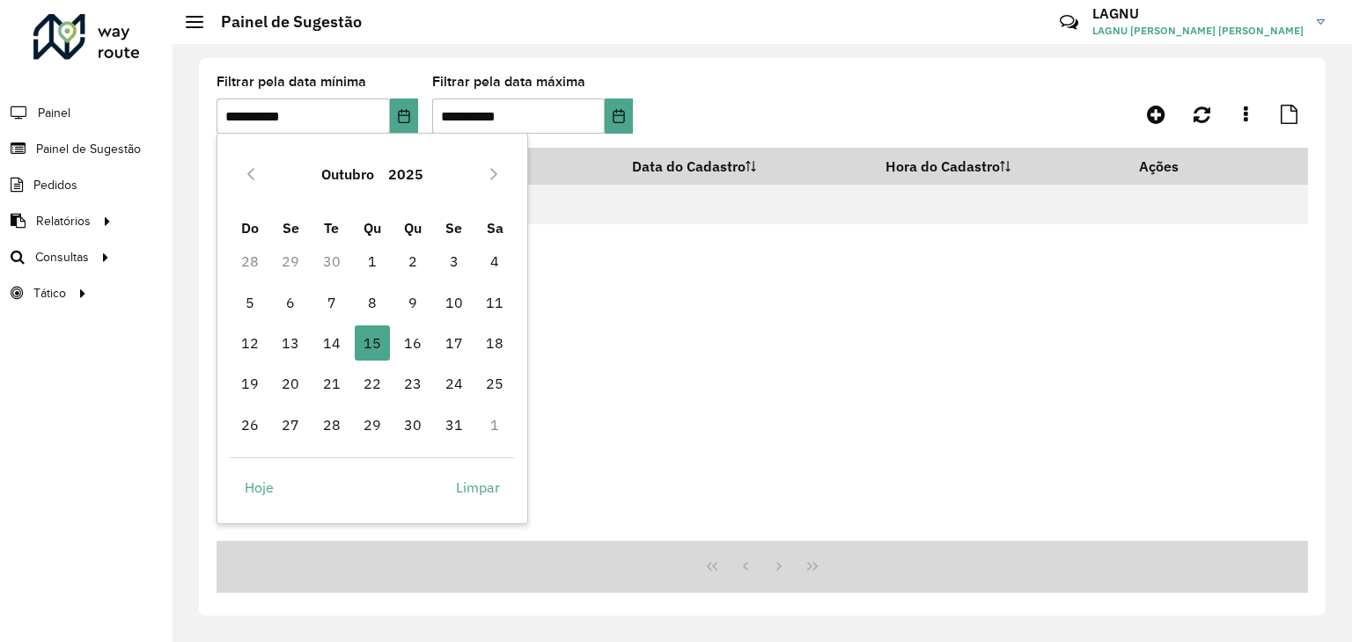 The image size is (1352, 642). Describe the element at coordinates (372, 384) in the screenshot. I see `span: 22` at that location.